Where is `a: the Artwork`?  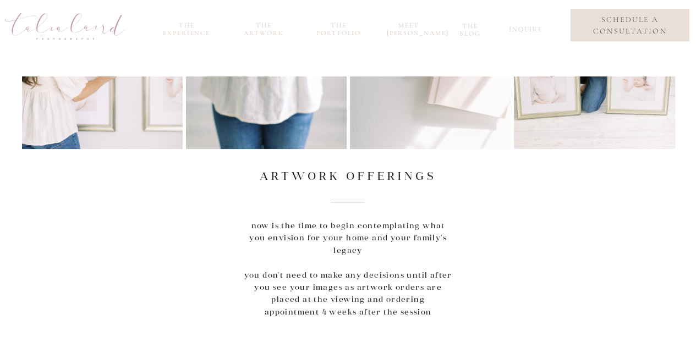
a: the Artwork is located at coordinates (264, 28).